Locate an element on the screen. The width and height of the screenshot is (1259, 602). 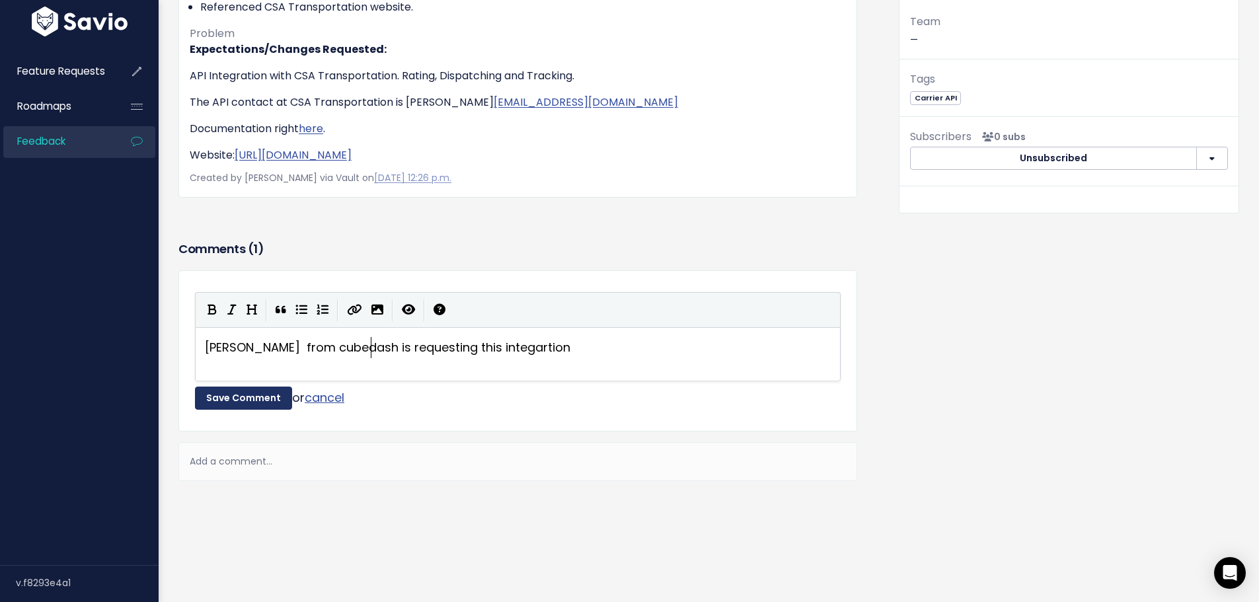
img: logo-white.9d6f32f41409.svg is located at coordinates (79, 21).